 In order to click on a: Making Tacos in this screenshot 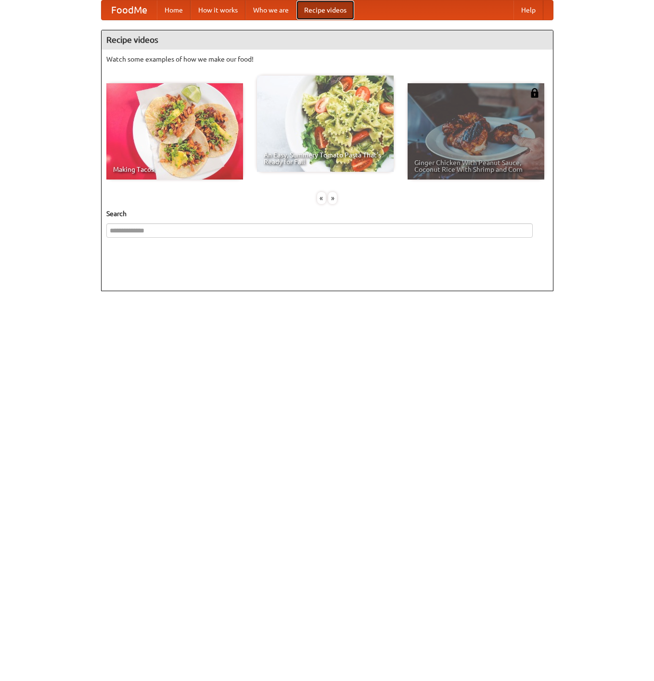, I will do `click(175, 131)`.